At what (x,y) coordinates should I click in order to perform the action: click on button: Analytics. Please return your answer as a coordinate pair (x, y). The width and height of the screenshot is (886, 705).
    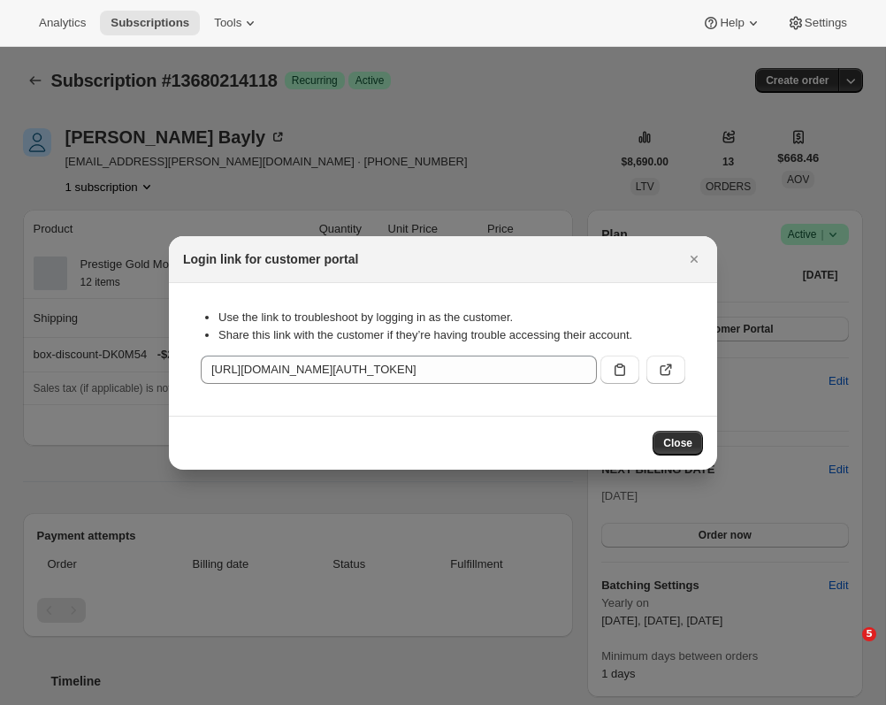
    Looking at the image, I should click on (62, 23).